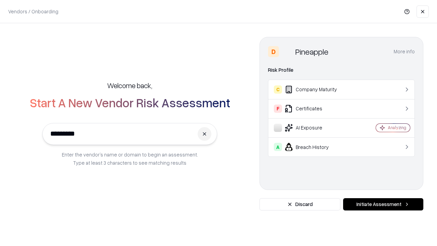 The image size is (437, 246). I want to click on p: Enter the vendor’s name or domain to begin an assessment. Type at least 3 characters to see match..., so click(130, 158).